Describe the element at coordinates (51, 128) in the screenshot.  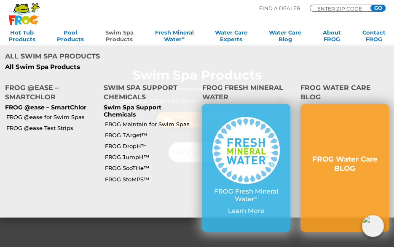
I see `a: FROG @ease Test Strips` at that location.